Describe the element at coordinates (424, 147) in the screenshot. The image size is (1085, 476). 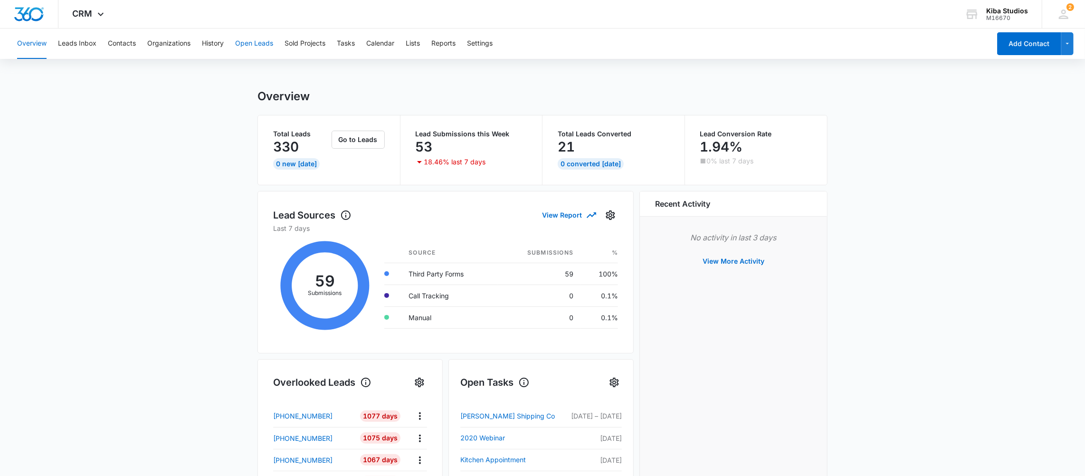
I see `p: 53` at that location.